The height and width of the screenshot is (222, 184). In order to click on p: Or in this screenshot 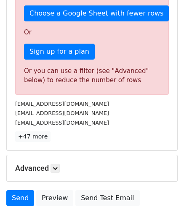, I will do `click(92, 32)`.